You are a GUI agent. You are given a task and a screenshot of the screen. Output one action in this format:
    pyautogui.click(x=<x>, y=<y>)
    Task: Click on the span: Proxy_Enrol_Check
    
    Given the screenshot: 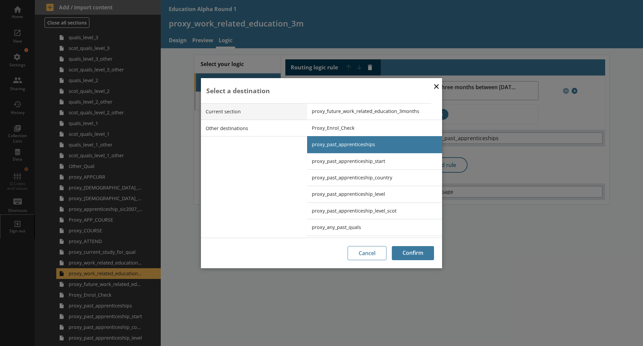 What is the action you would take?
    pyautogui.click(x=379, y=128)
    